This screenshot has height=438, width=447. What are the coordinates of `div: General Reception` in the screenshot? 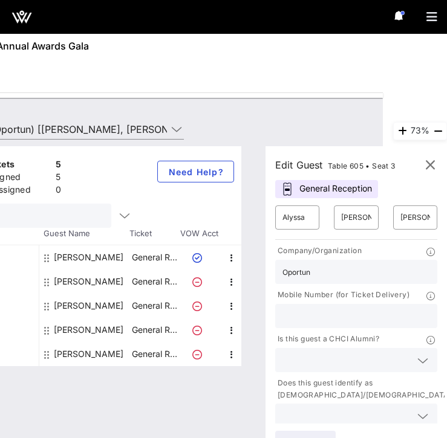 It's located at (326, 189).